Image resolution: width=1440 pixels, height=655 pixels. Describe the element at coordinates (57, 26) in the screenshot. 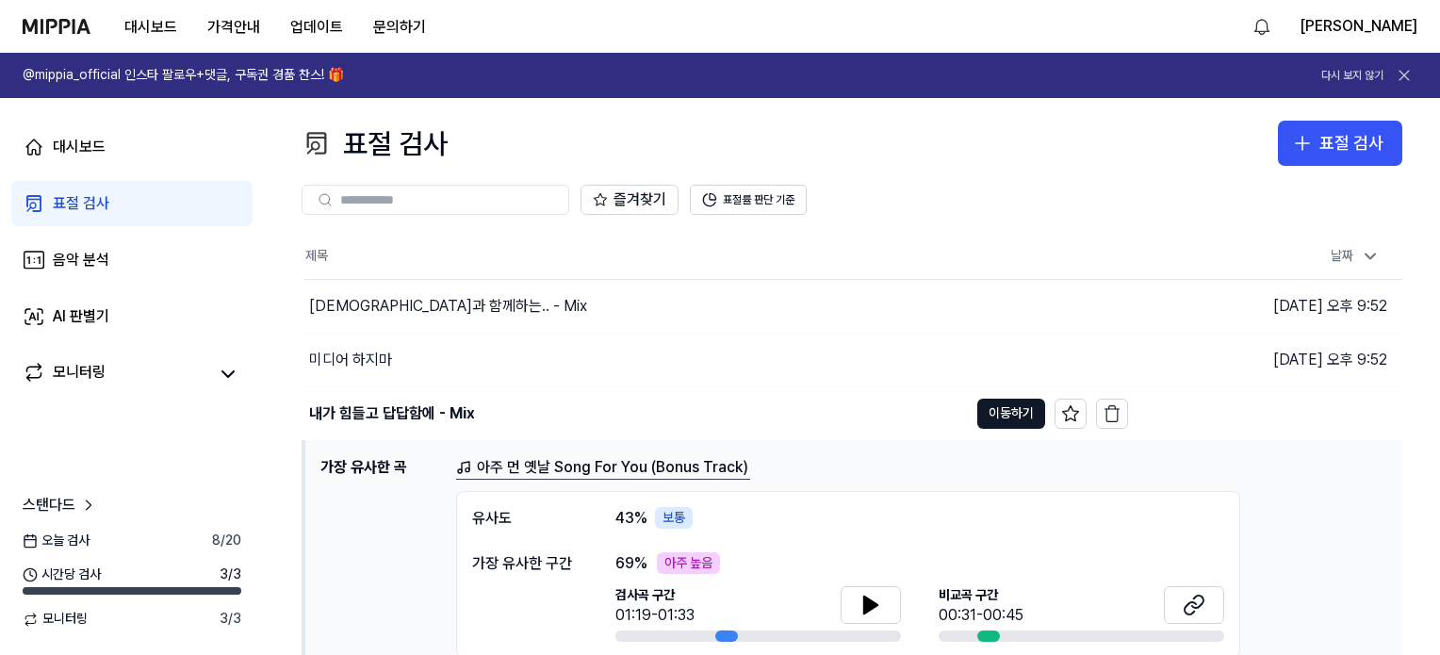

I see `img: logo` at that location.